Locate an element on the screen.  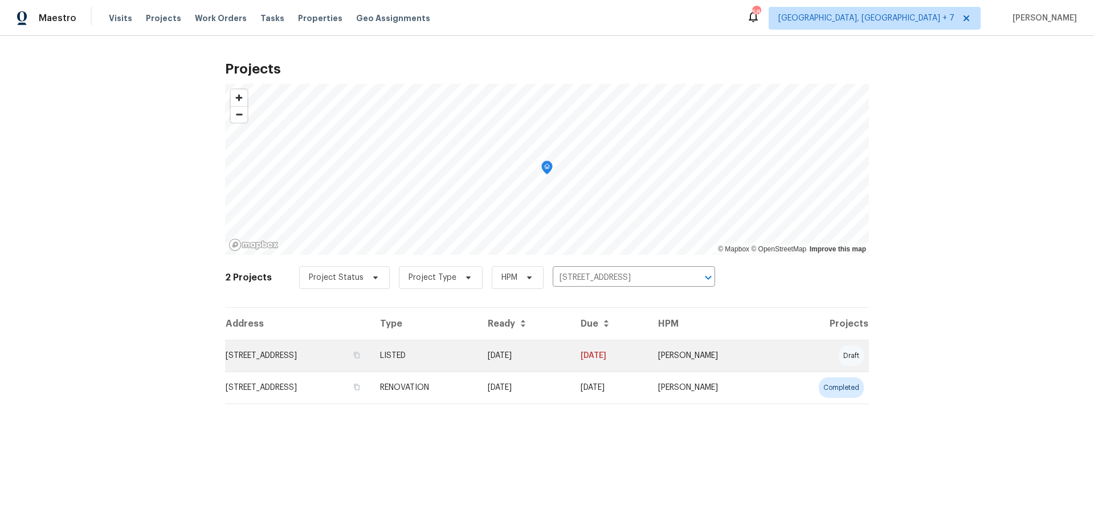
span: Maestro is located at coordinates (58, 18).